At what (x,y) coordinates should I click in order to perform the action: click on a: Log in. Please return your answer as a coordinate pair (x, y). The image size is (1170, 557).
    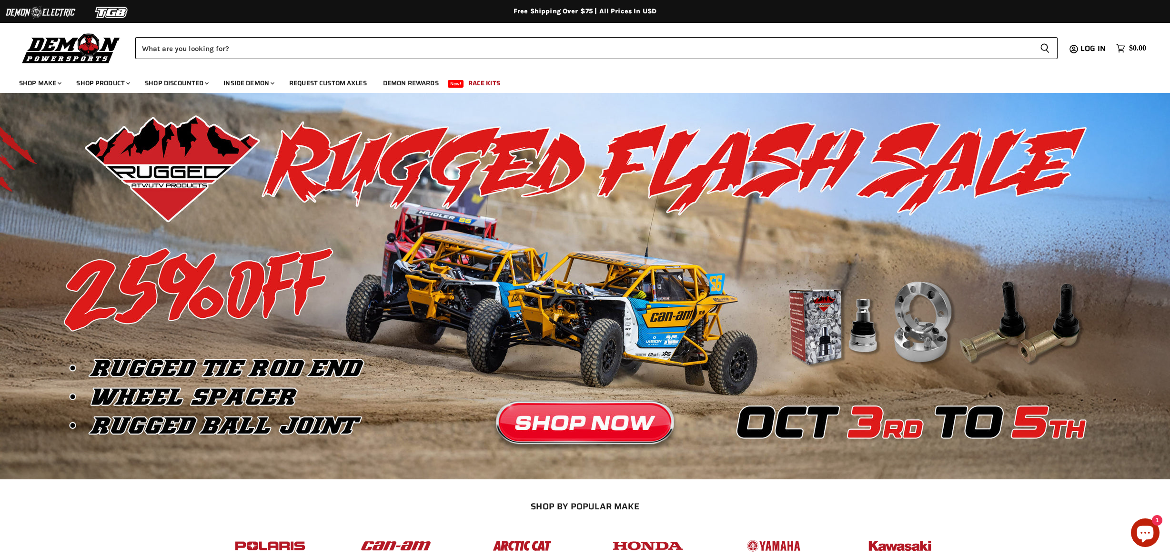
    Looking at the image, I should click on (1094, 49).